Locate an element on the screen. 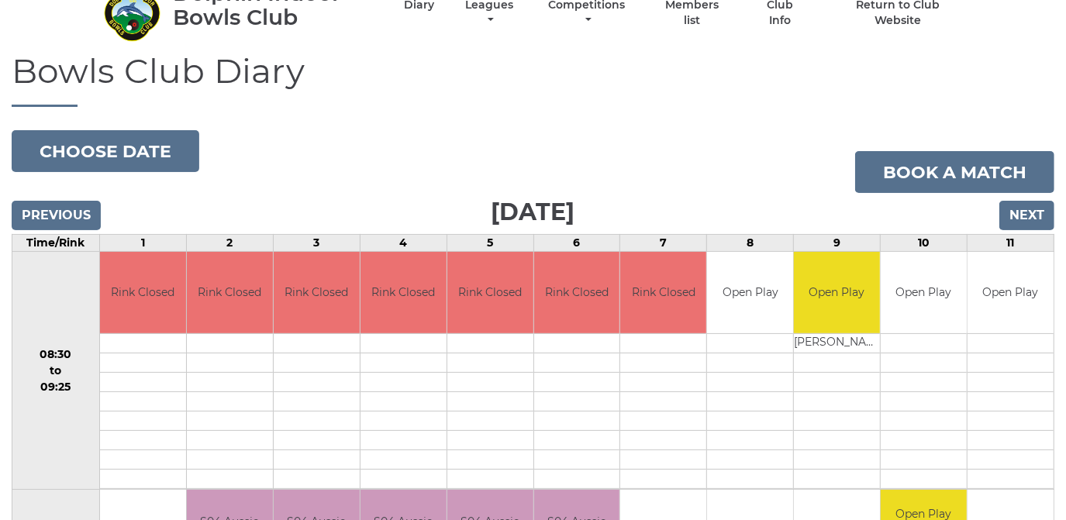  td: 08:30 to 09:25 is located at coordinates (56, 371).